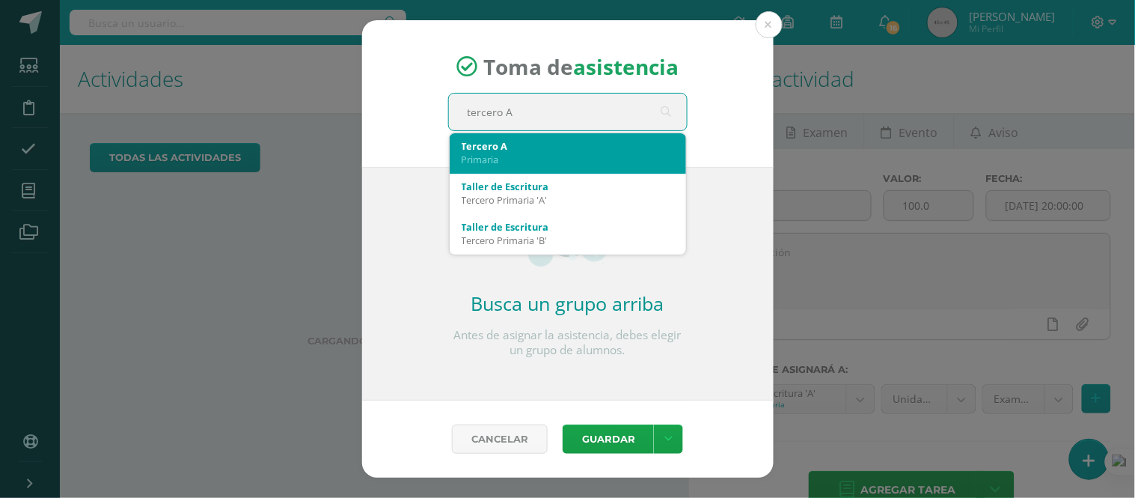 This screenshot has height=498, width=1135. What do you see at coordinates (568, 146) in the screenshot?
I see `div: Tercero A` at bounding box center [568, 146].